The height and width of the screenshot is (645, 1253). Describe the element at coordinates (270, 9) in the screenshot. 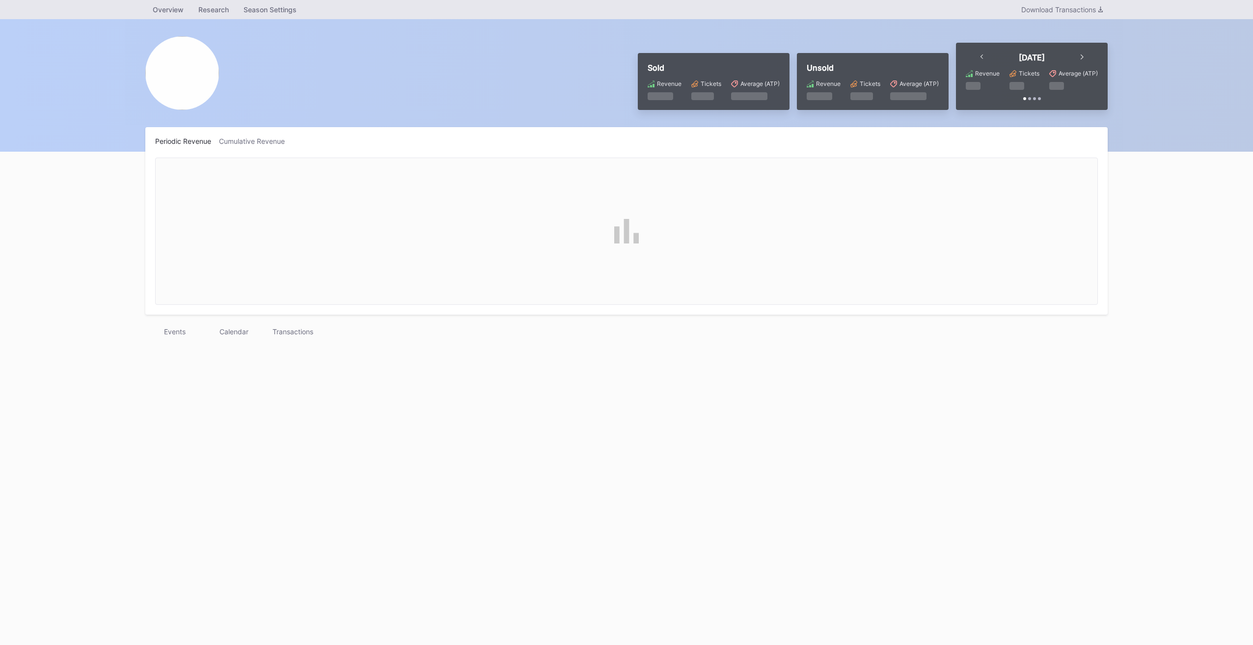

I see `div: Season Settings` at that location.